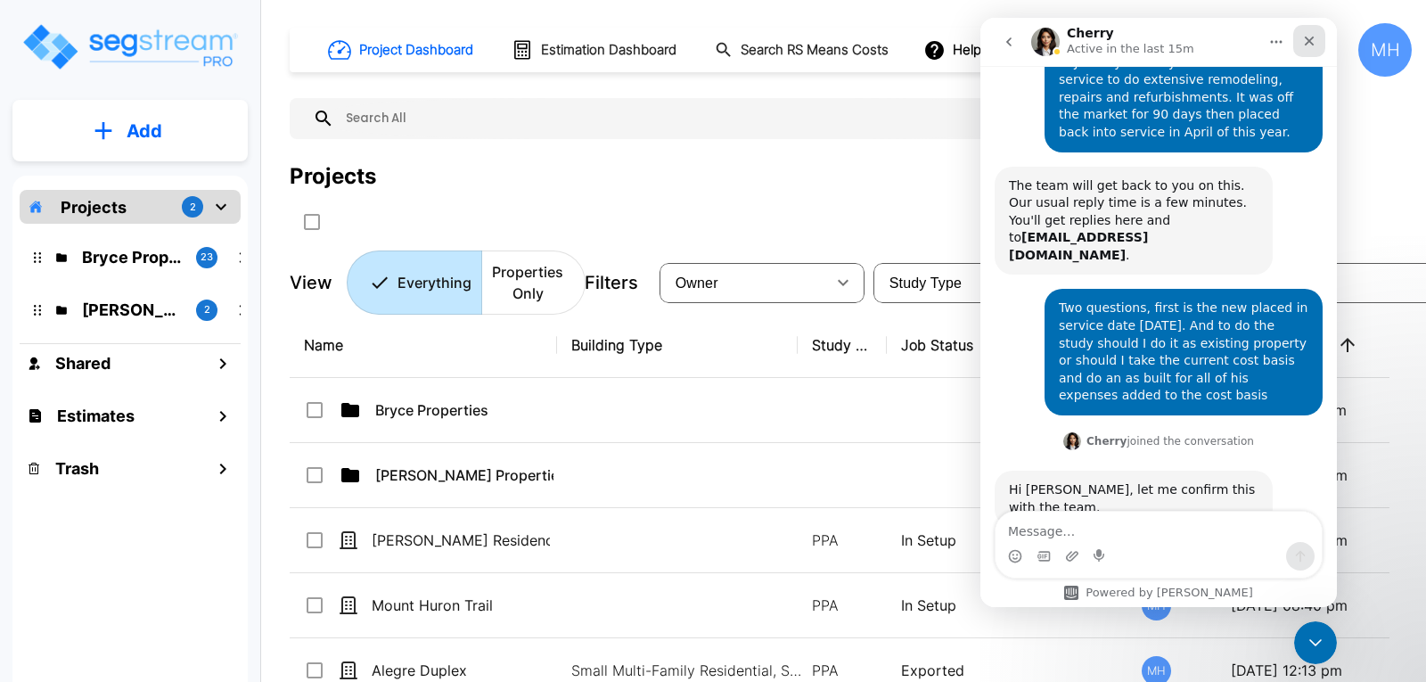 This screenshot has width=1426, height=682. What do you see at coordinates (178, 341) in the screenshot?
I see `div: Michael says…` at bounding box center [178, 341].